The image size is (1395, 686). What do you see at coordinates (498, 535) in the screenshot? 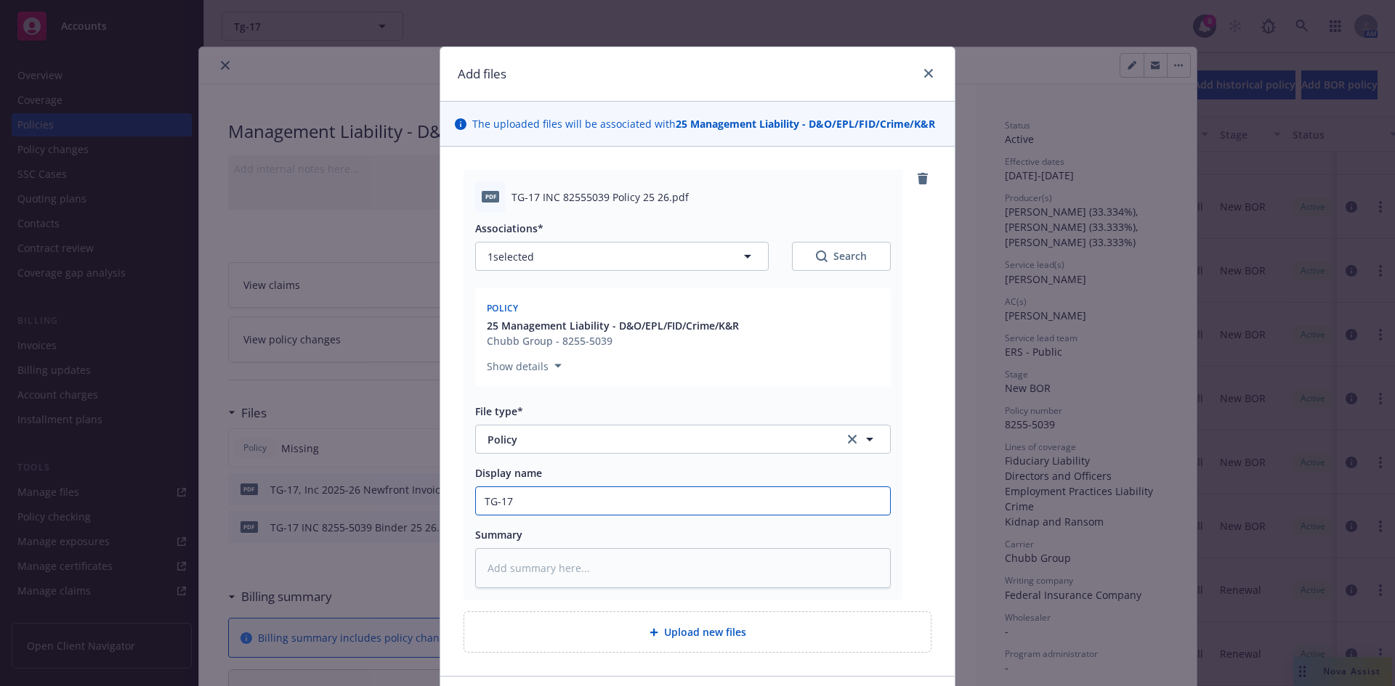
I see `span: Summary` at bounding box center [498, 535].